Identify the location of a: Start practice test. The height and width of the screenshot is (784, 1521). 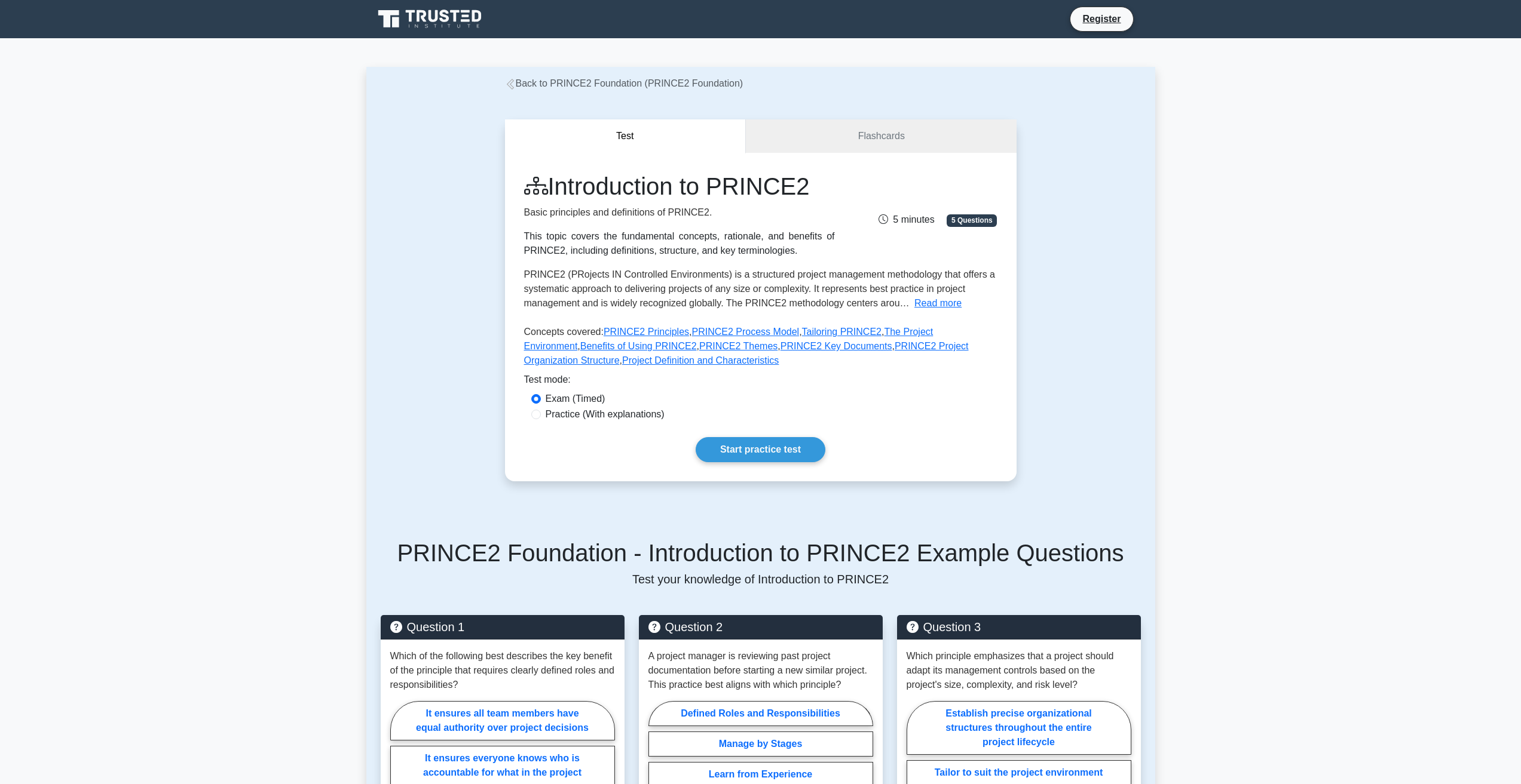
(760, 450).